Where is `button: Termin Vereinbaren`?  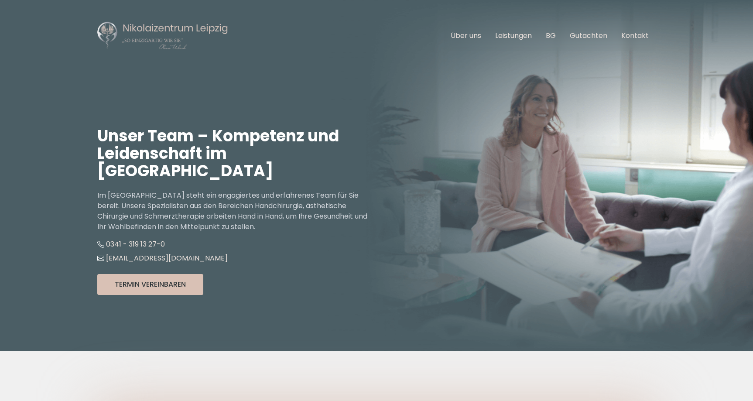
button: Termin Vereinbaren is located at coordinates (150, 284).